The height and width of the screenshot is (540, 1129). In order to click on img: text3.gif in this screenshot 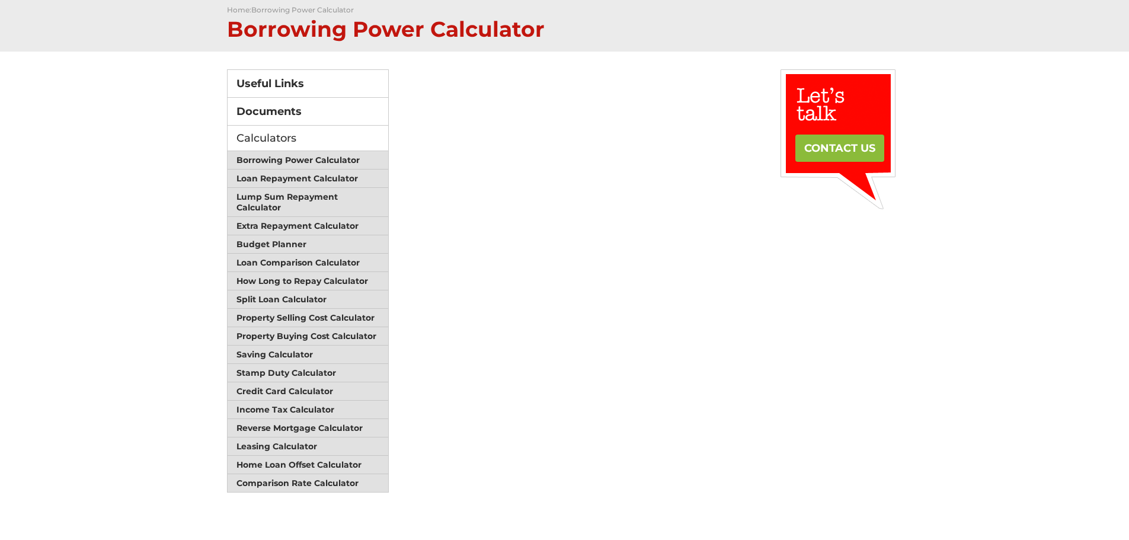, I will do `click(838, 139)`.